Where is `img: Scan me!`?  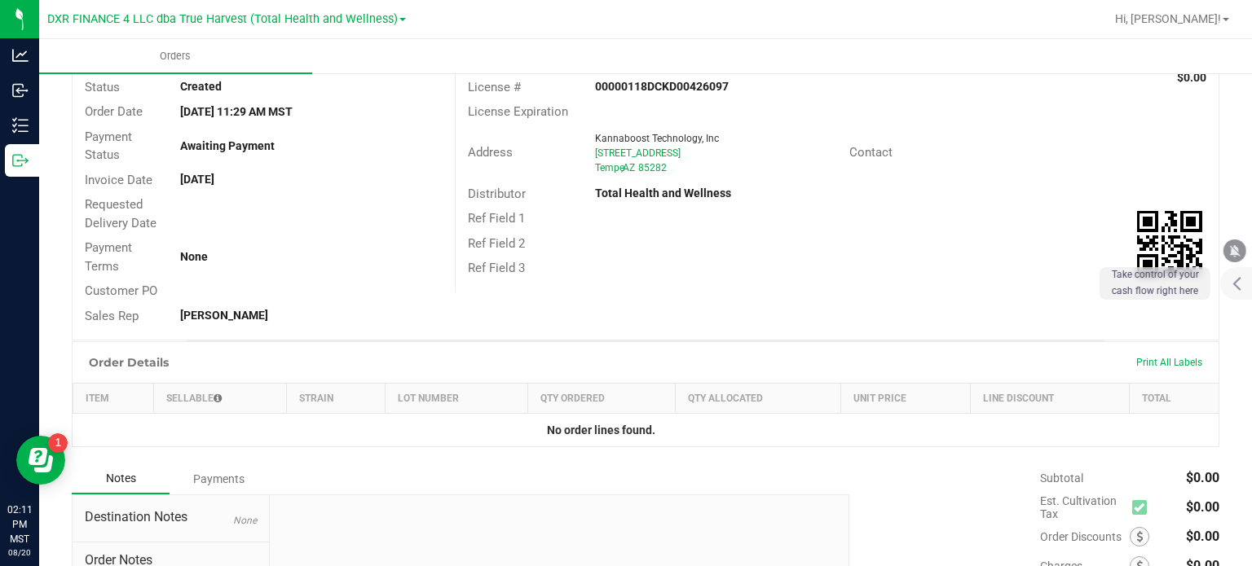 img: Scan me! is located at coordinates (1170, 244).